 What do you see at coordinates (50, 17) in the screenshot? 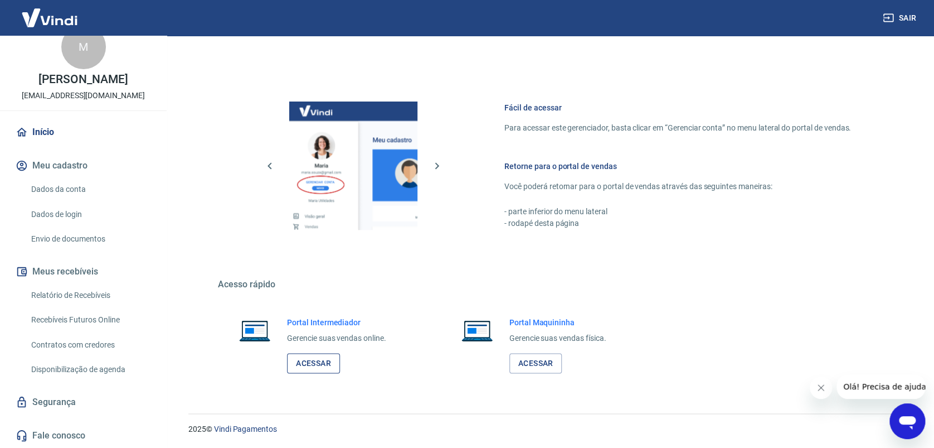
I see `img: Vindi` at bounding box center [50, 17].